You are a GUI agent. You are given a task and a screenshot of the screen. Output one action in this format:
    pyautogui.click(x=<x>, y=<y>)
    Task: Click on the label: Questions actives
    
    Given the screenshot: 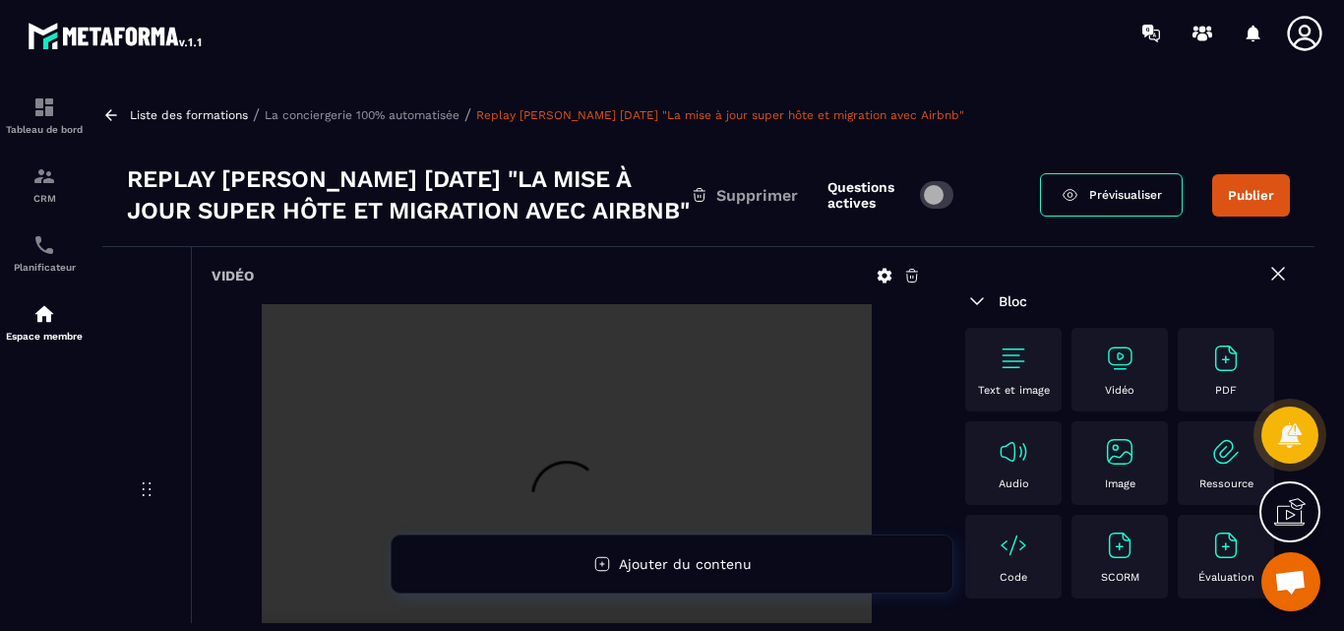 What is the action you would take?
    pyautogui.click(x=869, y=195)
    